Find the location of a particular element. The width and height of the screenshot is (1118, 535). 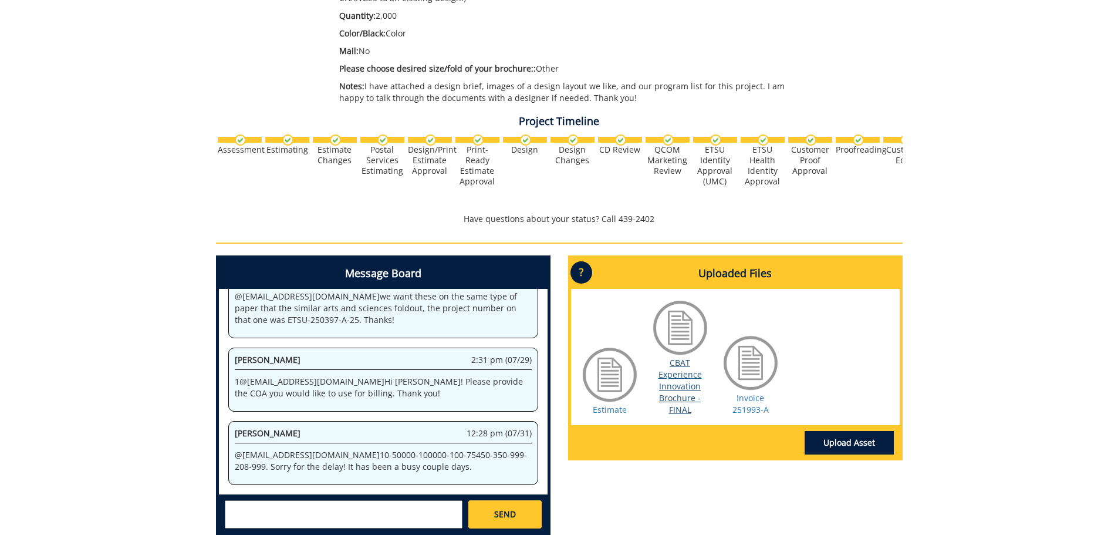

a: CBAT Experience Innovation Brochure - FINAL is located at coordinates (680, 386).